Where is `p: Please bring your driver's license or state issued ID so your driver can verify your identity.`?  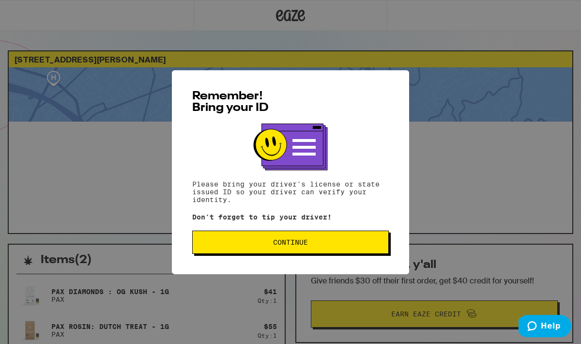
p: Please bring your driver's license or state issued ID so your driver can verify your identity. is located at coordinates (290, 192).